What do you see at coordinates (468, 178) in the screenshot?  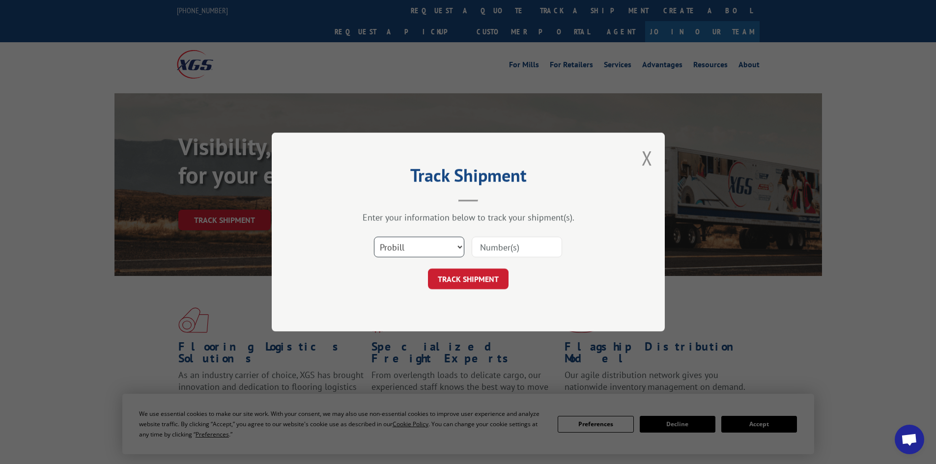 I see `h2: Track Shipment` at bounding box center [468, 178].